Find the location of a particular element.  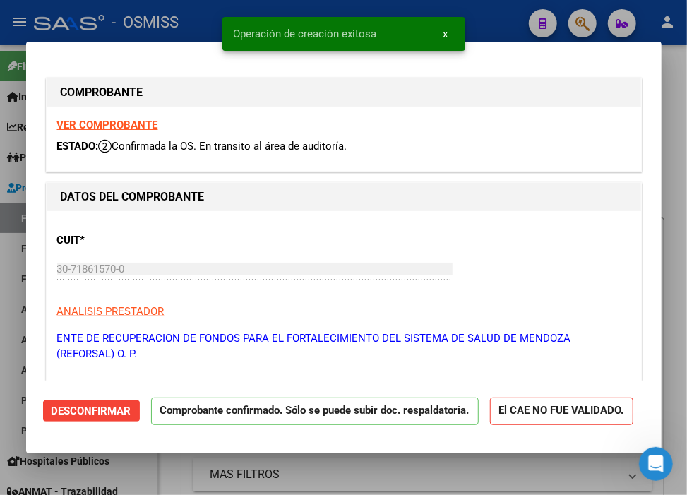

strong: El CAE NO FUE VALIDADO. is located at coordinates (561, 411).